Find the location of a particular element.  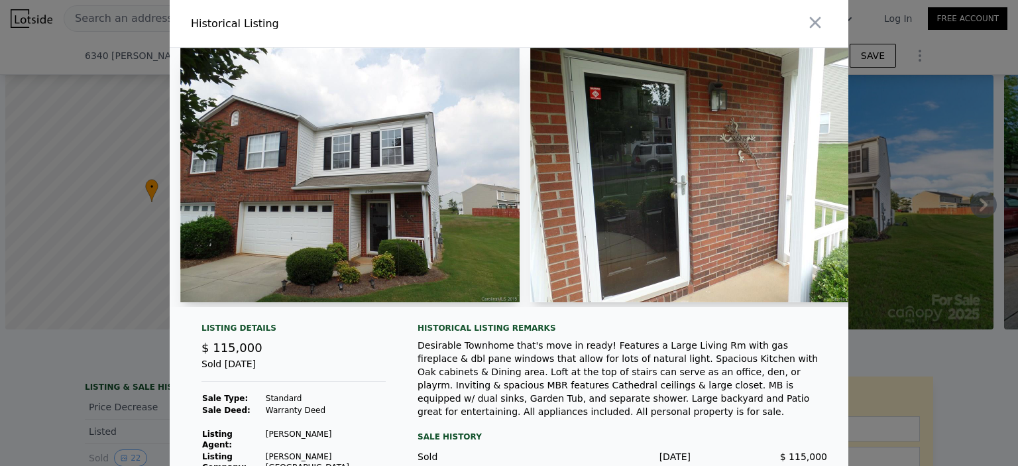

td: Standard is located at coordinates (326, 398).